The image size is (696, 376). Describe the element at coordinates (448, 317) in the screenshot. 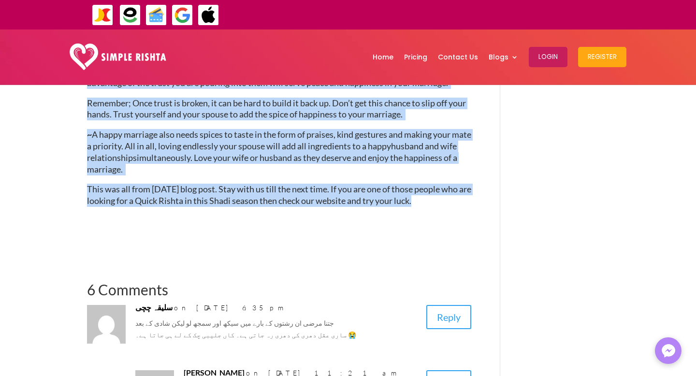

I see `a: Reply to سلیقہ چچی` at that location.